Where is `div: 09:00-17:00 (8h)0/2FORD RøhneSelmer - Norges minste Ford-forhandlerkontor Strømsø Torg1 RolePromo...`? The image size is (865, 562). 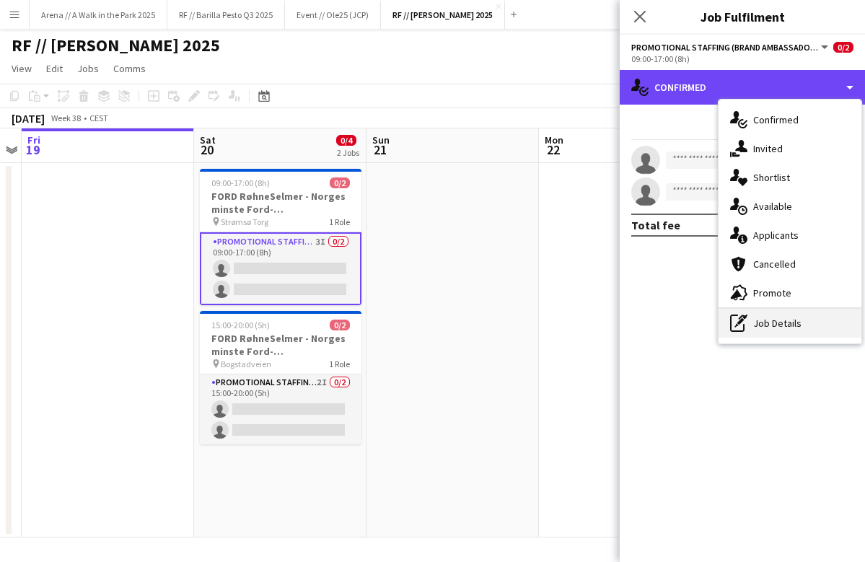
div: 09:00-17:00 (8h)0/2FORD RøhneSelmer - Norges minste Ford-forhandlerkontor Strømsø Torg1 RolePromo... is located at coordinates (281, 237).